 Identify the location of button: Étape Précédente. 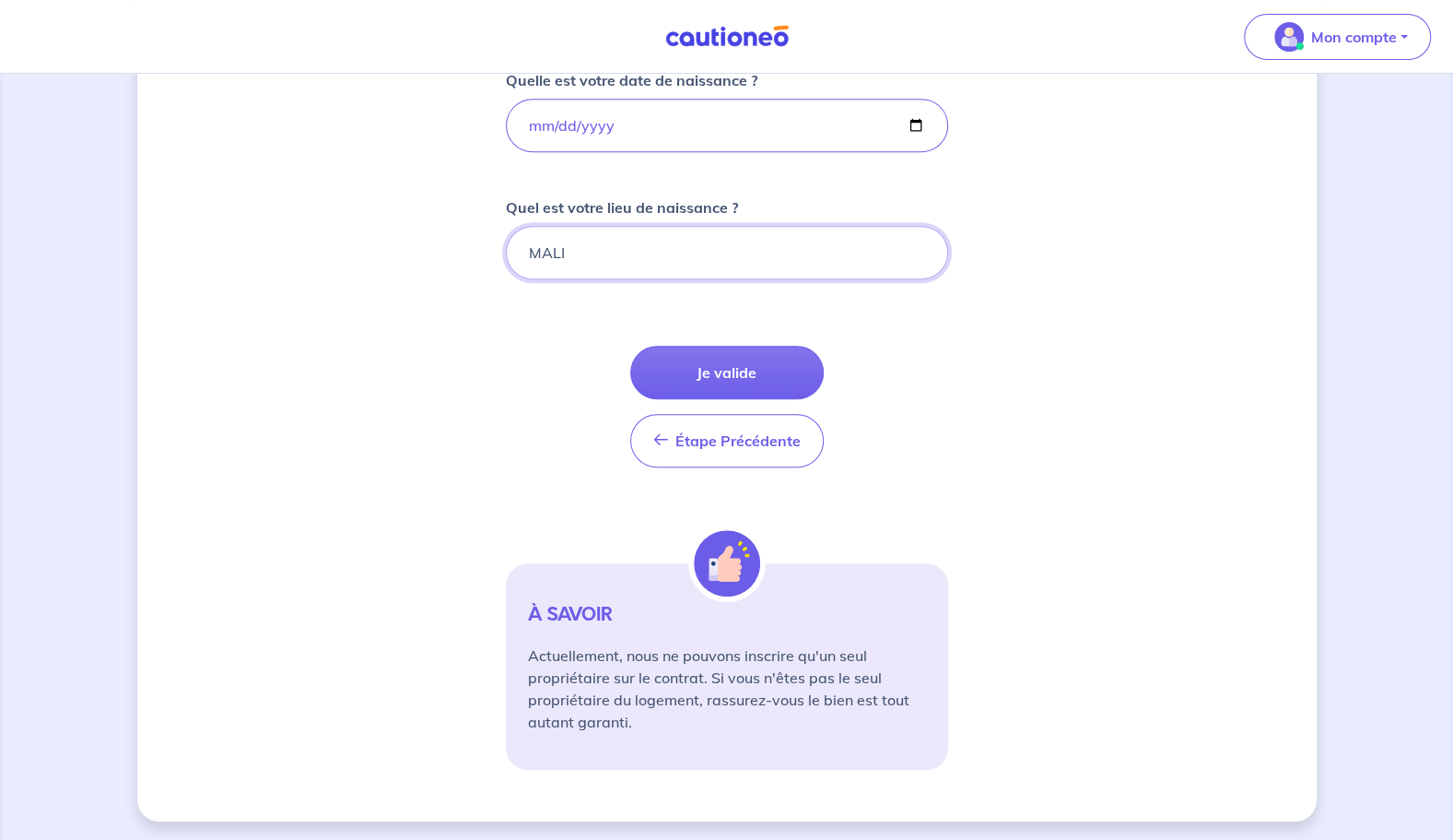
(727, 441).